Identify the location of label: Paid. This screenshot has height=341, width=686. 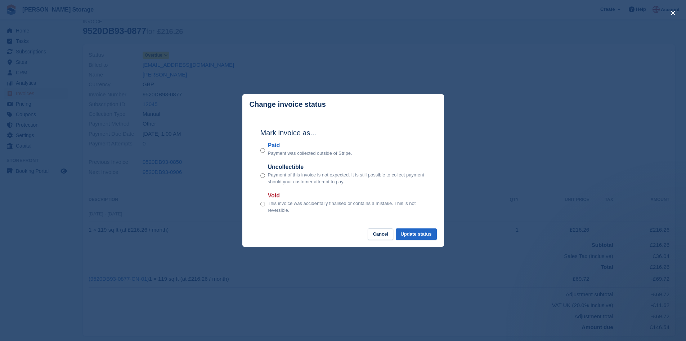
(310, 145).